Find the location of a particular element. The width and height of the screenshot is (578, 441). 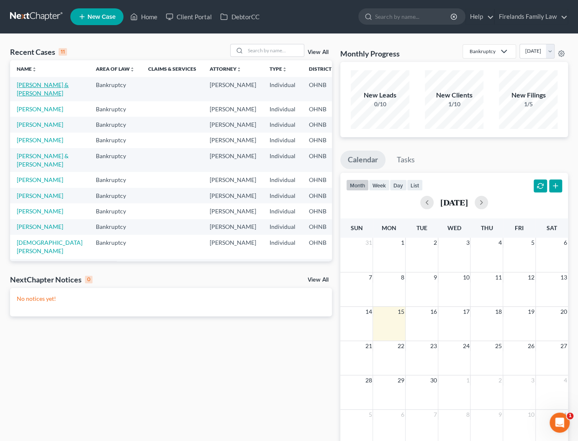

span: 18 is located at coordinates (498, 312).